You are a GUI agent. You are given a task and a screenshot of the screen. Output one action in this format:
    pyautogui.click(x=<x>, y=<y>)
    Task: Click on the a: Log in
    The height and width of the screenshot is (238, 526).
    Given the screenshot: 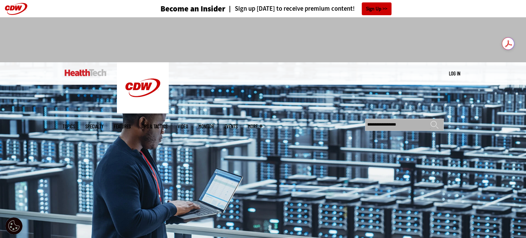 What is the action you would take?
    pyautogui.click(x=455, y=73)
    